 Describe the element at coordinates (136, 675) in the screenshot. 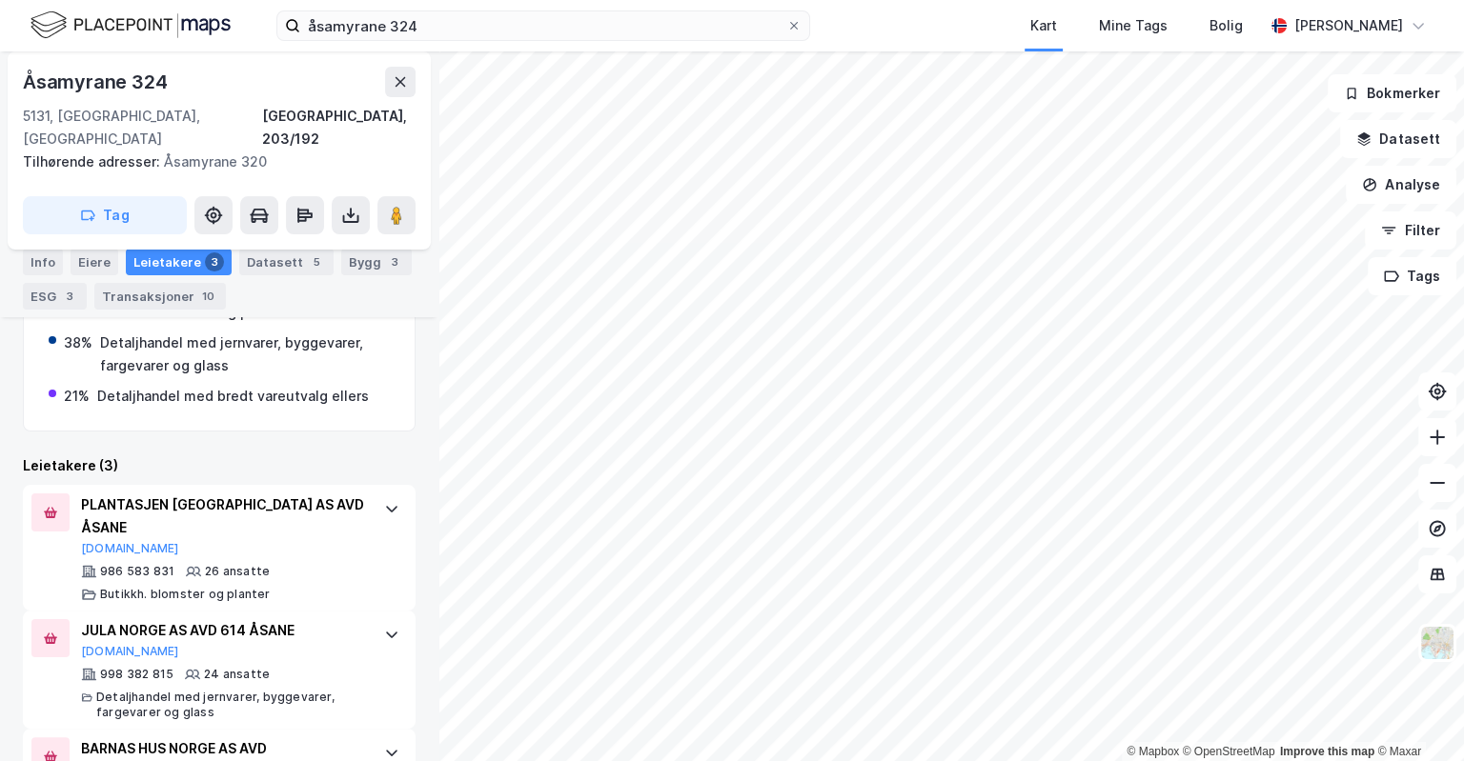

I see `div: 998 382 815` at that location.